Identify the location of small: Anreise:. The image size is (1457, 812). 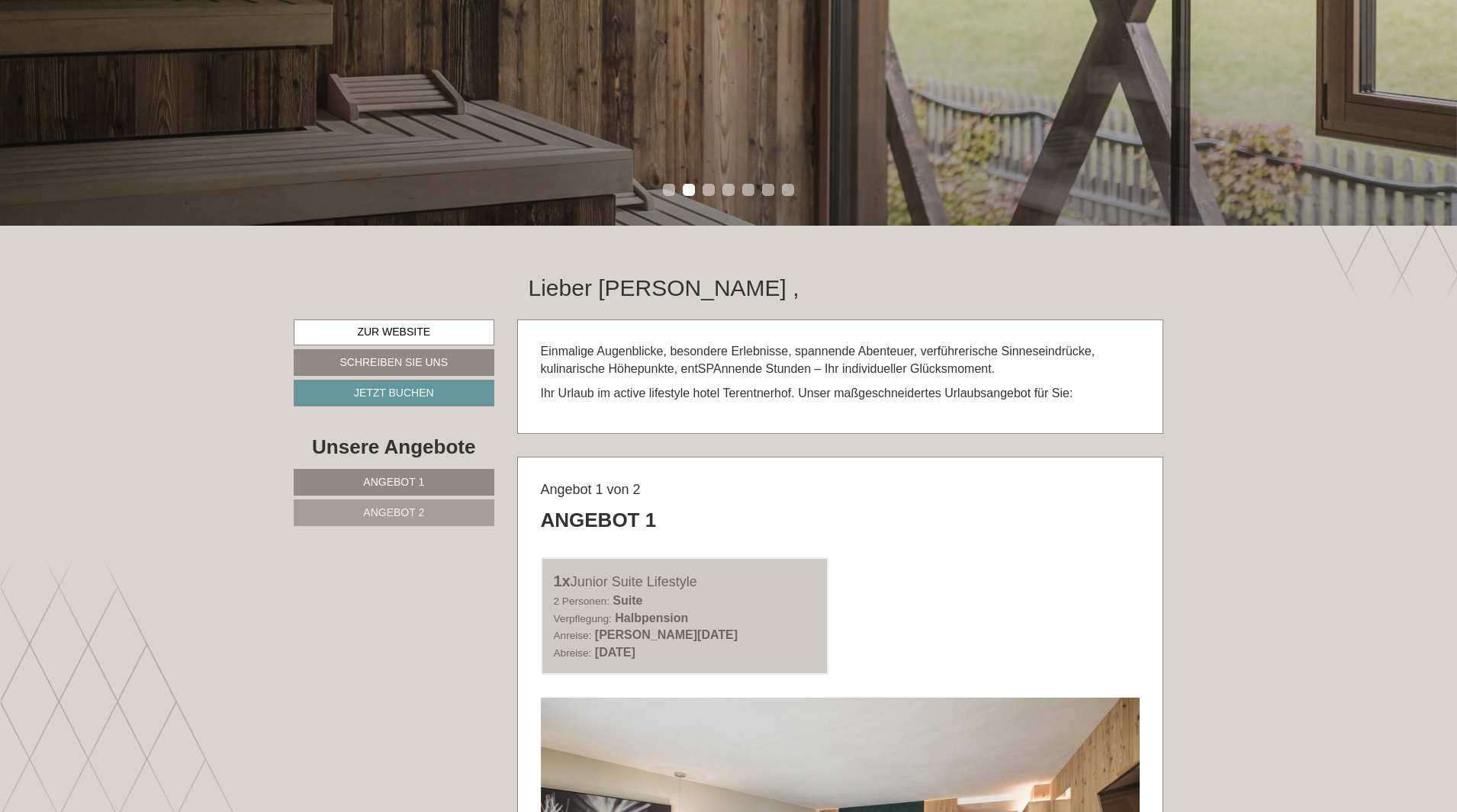
(573, 635).